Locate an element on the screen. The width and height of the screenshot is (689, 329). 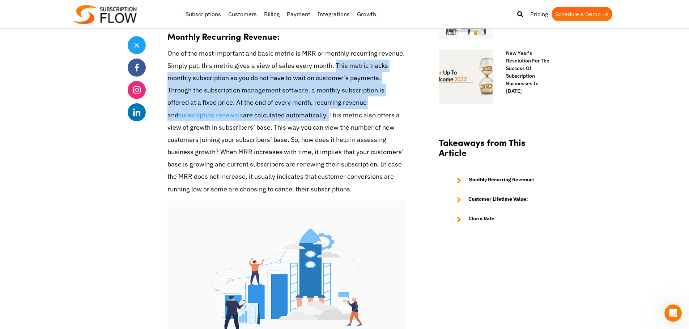
h2: Takeaways from This Article is located at coordinates (497, 152).